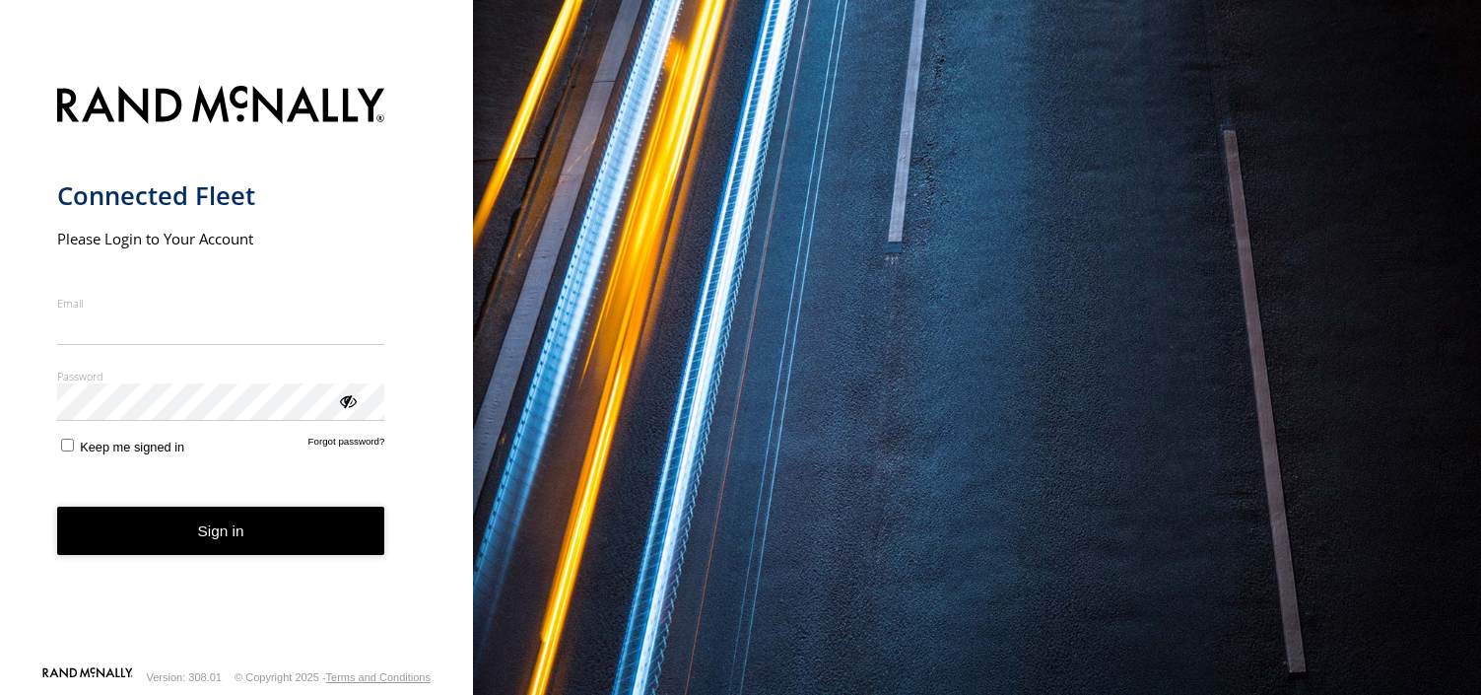  I want to click on input: Keep me signed in, so click(67, 444).